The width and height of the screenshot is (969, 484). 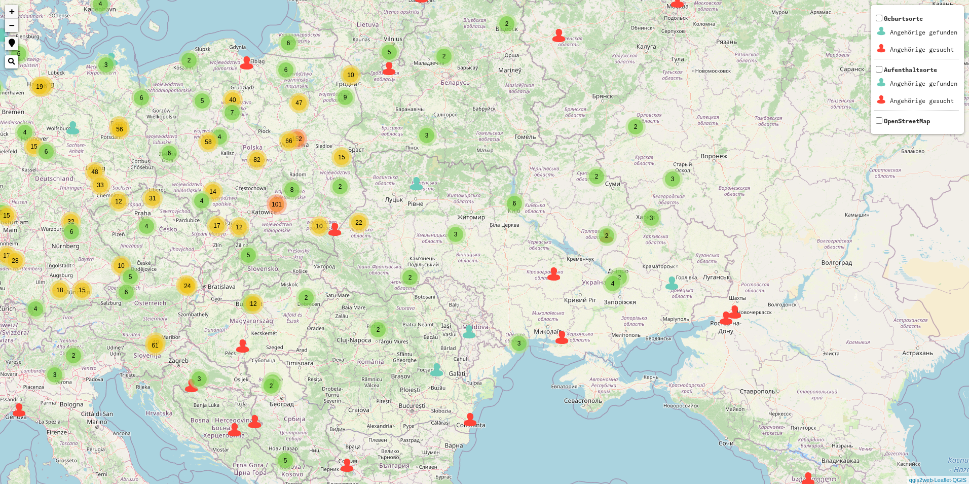 I want to click on span: 19, so click(x=39, y=87).